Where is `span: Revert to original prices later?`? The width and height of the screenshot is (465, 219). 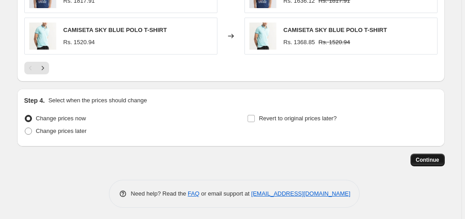 span: Revert to original prices later? is located at coordinates (297, 118).